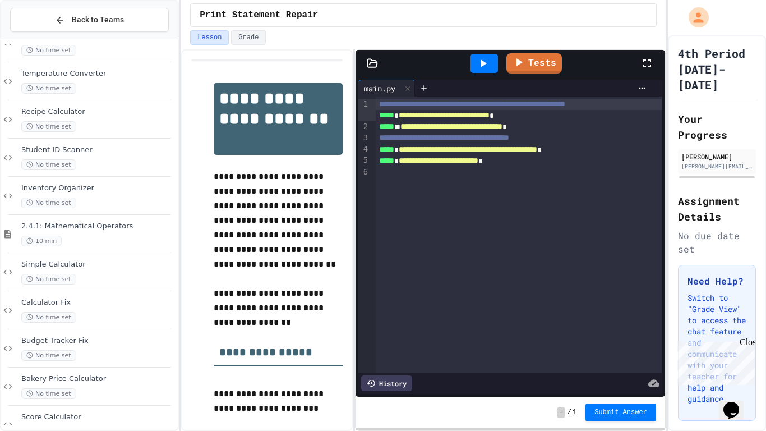 The width and height of the screenshot is (766, 431). What do you see at coordinates (717, 281) in the screenshot?
I see `h3: Need Help?` at bounding box center [717, 281].